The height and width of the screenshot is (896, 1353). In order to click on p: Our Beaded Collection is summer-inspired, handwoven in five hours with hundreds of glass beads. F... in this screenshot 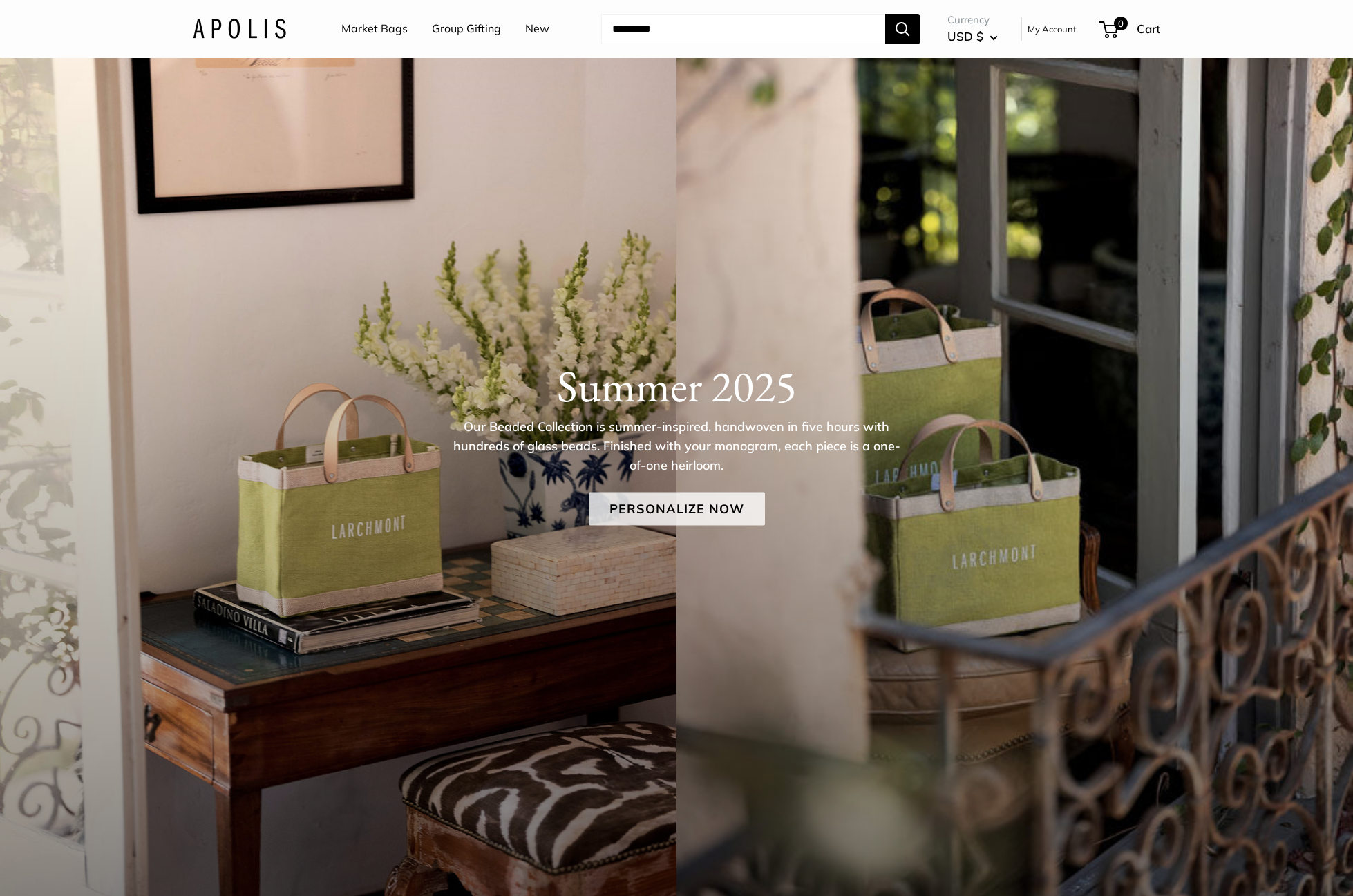, I will do `click(676, 446)`.